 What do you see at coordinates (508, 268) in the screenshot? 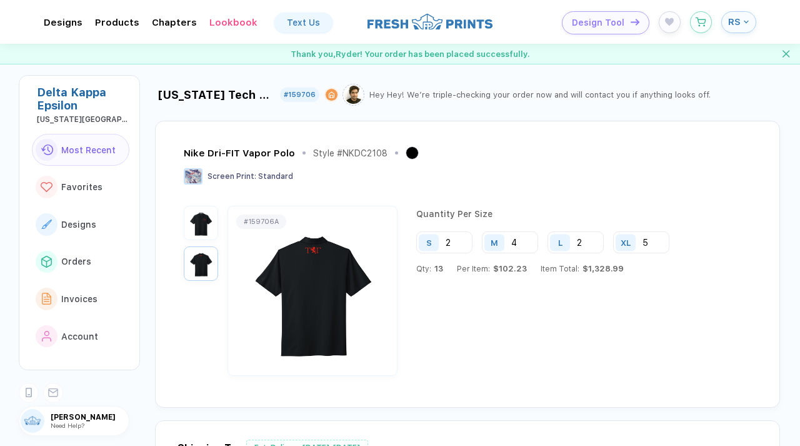
I see `span: $102.23` at bounding box center [508, 268].